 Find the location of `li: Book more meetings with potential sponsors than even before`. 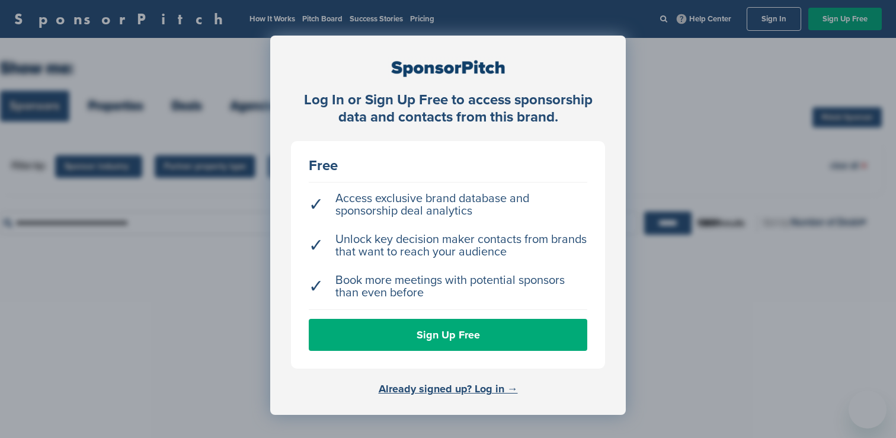

li: Book more meetings with potential sponsors than even before is located at coordinates (448, 287).